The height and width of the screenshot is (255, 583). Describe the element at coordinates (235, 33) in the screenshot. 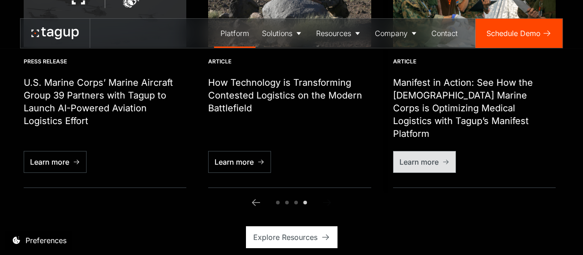

I see `div: Platform` at that location.